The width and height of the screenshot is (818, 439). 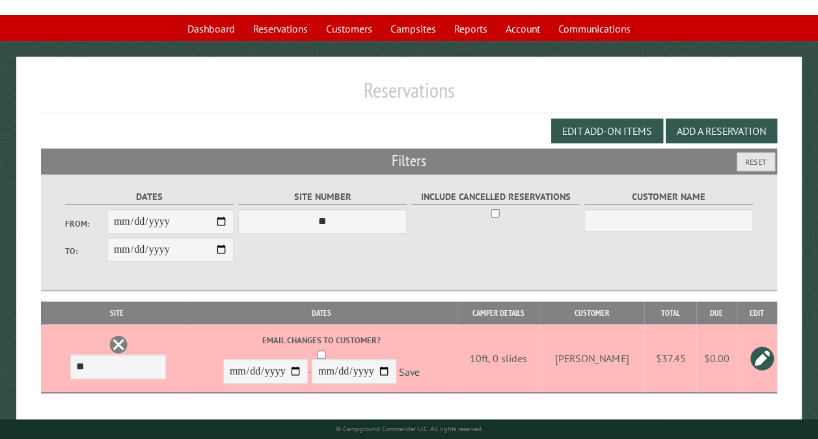 I want to click on a: Communications, so click(x=594, y=29).